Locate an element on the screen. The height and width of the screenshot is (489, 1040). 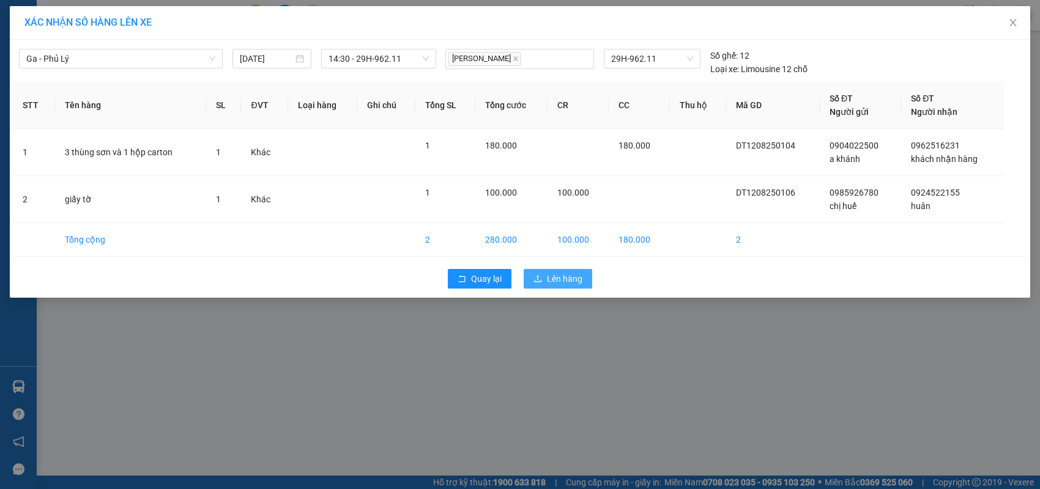
td: 100.000 is located at coordinates (578, 240).